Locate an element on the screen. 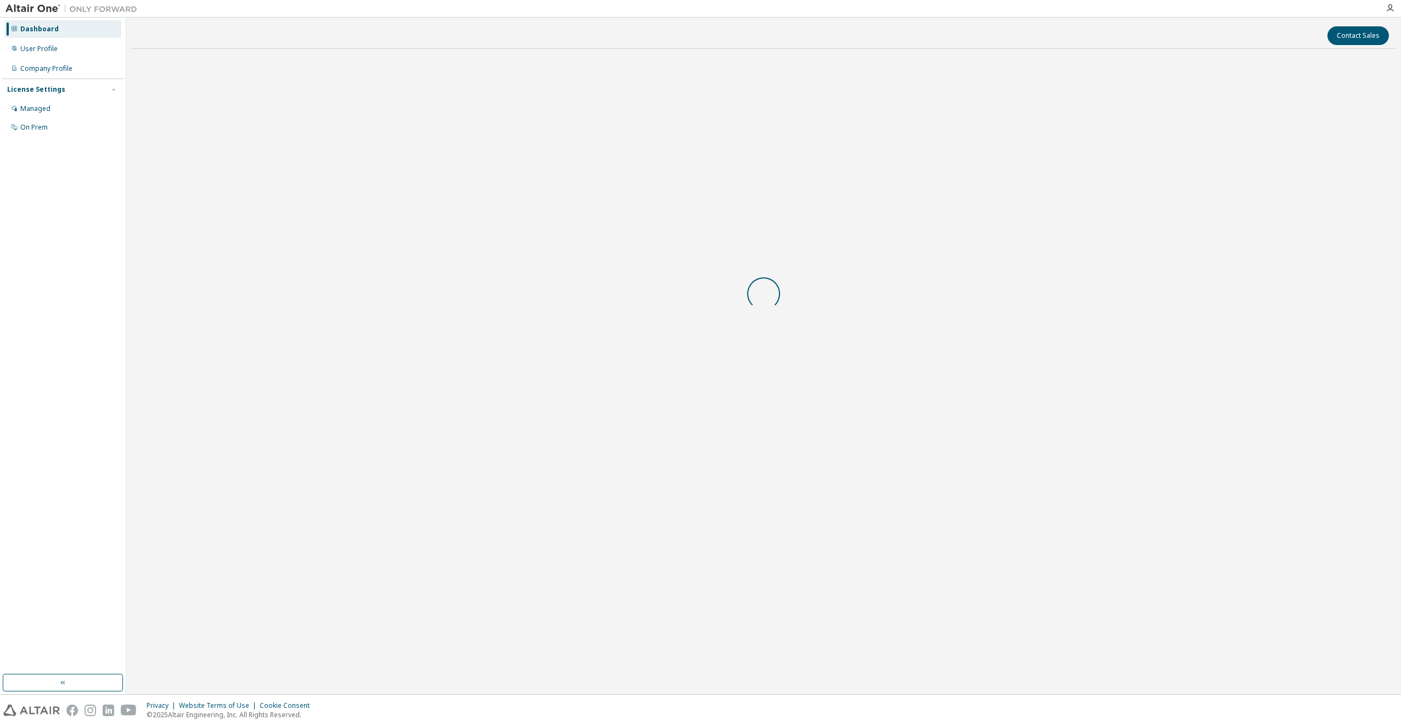 This screenshot has height=726, width=1401. div: Cookie Consent is located at coordinates (288, 705).